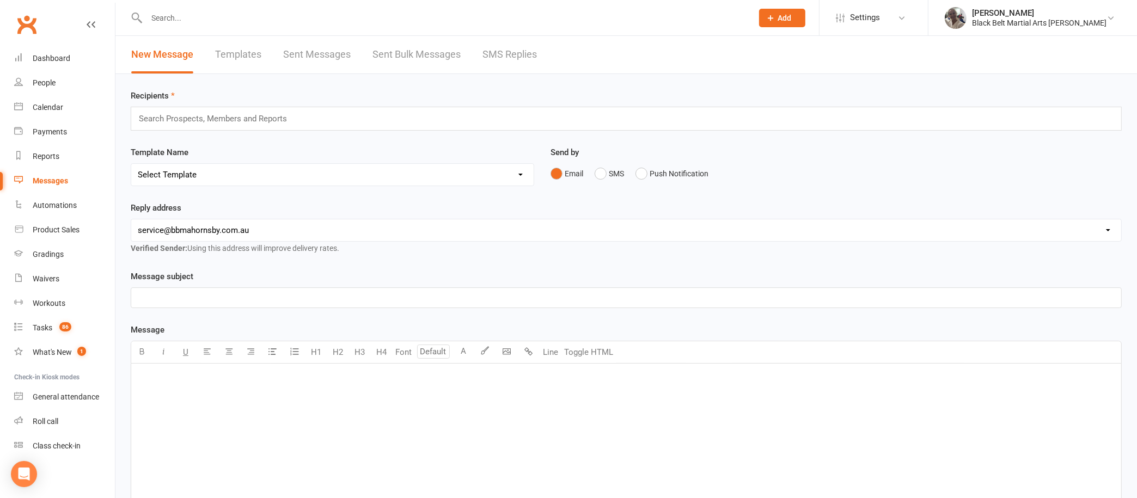  What do you see at coordinates (45, 422) in the screenshot?
I see `div: Roll call` at bounding box center [45, 422].